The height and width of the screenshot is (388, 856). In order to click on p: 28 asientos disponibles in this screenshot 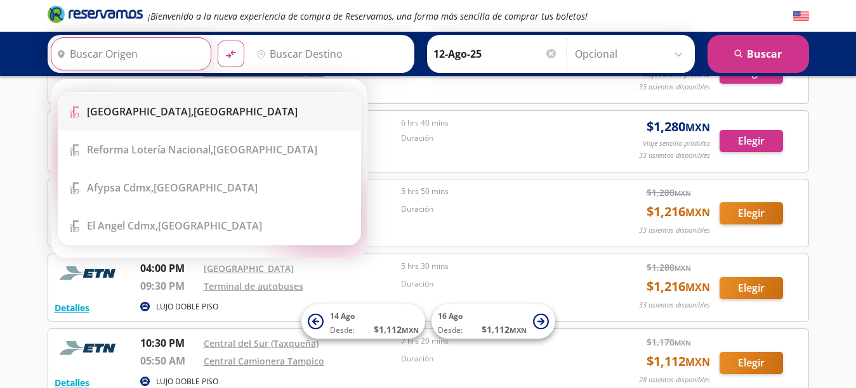, I will do `click(674, 380)`.